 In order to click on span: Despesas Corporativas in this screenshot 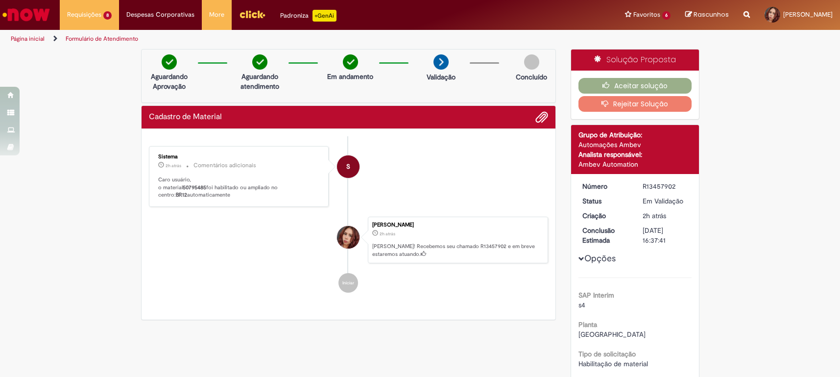, I will do `click(160, 15)`.